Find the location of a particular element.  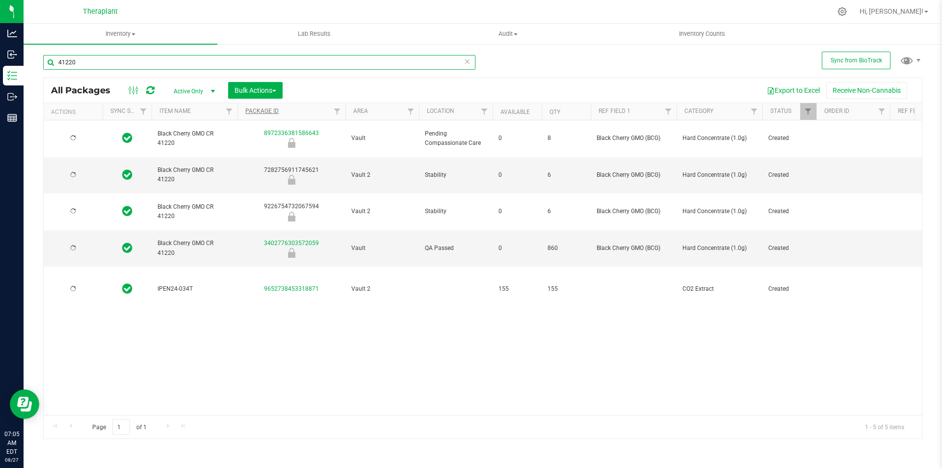

button: Export to Excel is located at coordinates (794, 90).